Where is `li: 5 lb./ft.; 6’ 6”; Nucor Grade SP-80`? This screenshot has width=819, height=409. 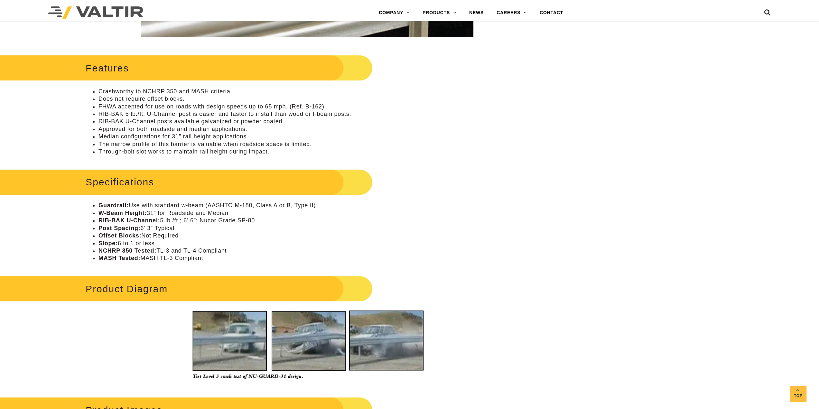 li: 5 lb./ft.; 6’ 6”; Nucor Grade SP-80 is located at coordinates (313, 220).